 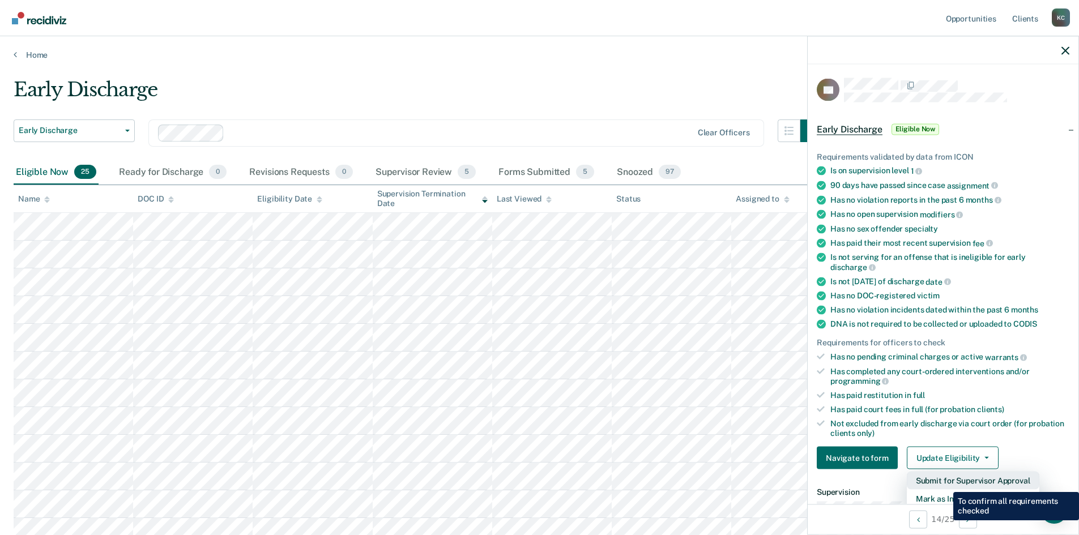 I want to click on div: Has completed any court-ordered interventions and/or, so click(x=950, y=376).